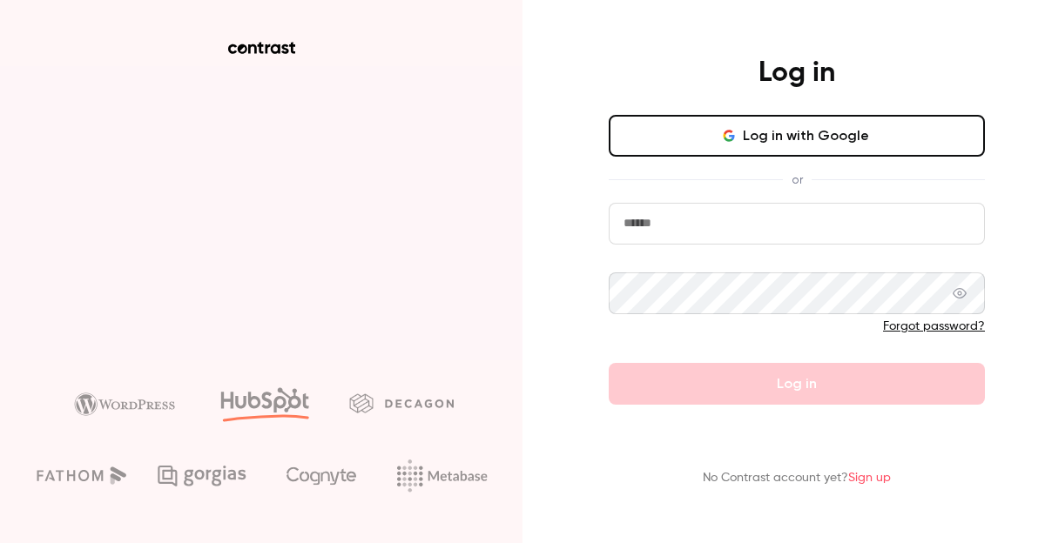 The width and height of the screenshot is (1045, 543). I want to click on h4: Log in, so click(797, 73).